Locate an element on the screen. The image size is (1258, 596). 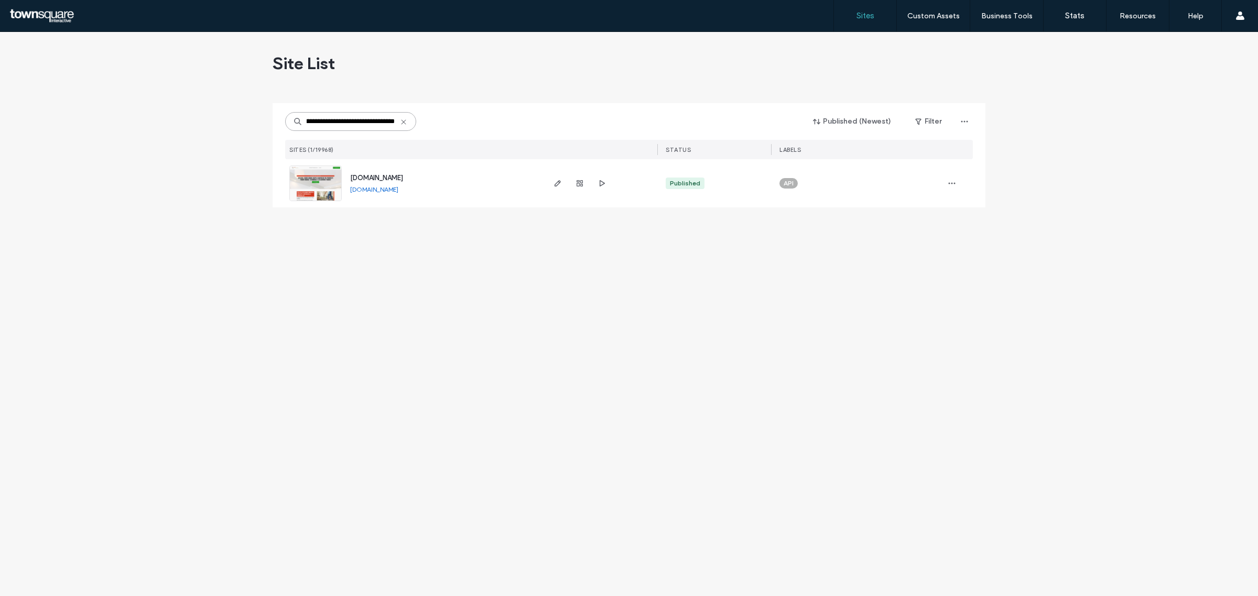
label: Sites is located at coordinates (865, 16).